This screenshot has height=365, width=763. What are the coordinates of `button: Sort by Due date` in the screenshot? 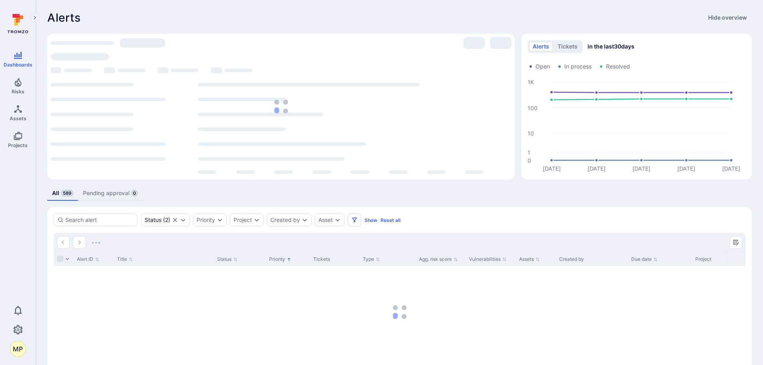 It's located at (644, 259).